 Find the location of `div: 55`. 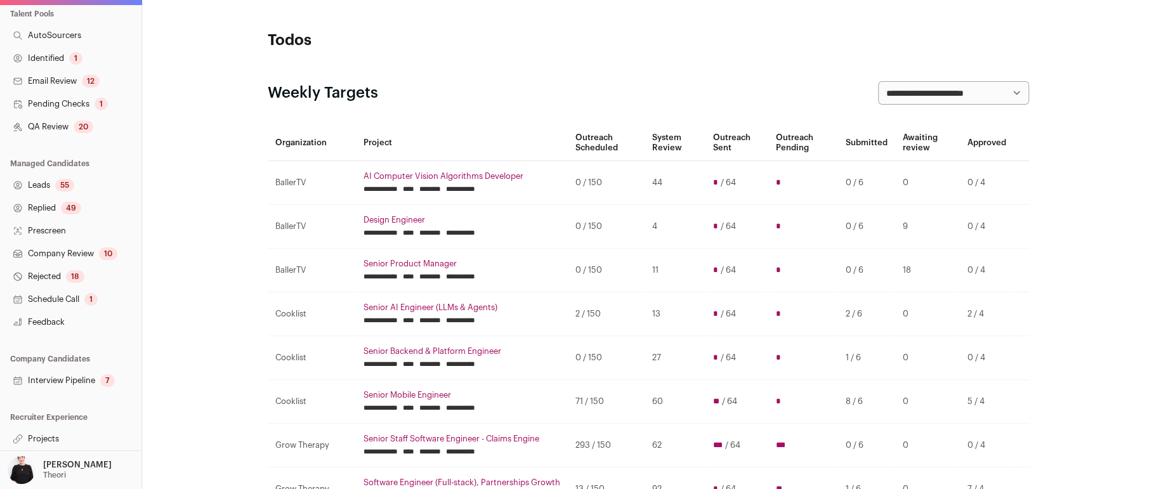

div: 55 is located at coordinates (65, 185).